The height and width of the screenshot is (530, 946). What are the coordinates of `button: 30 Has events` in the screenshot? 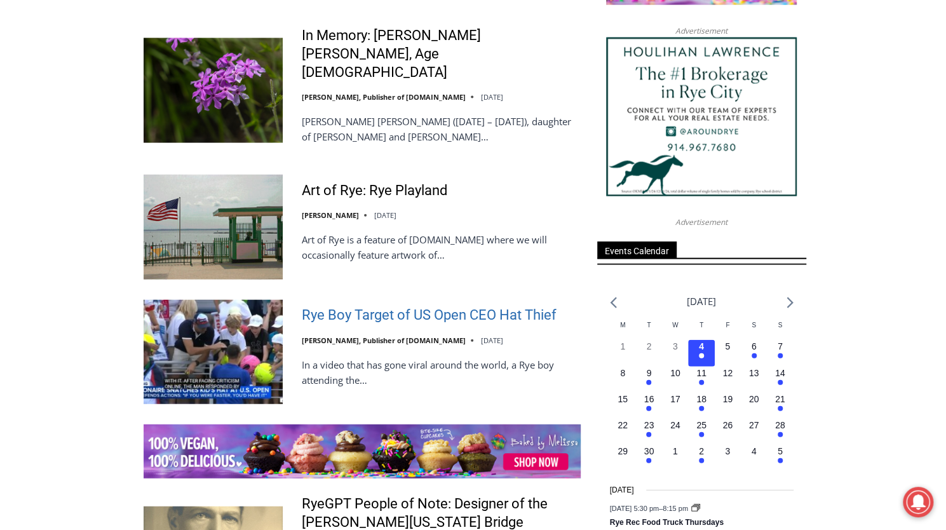 It's located at (648, 457).